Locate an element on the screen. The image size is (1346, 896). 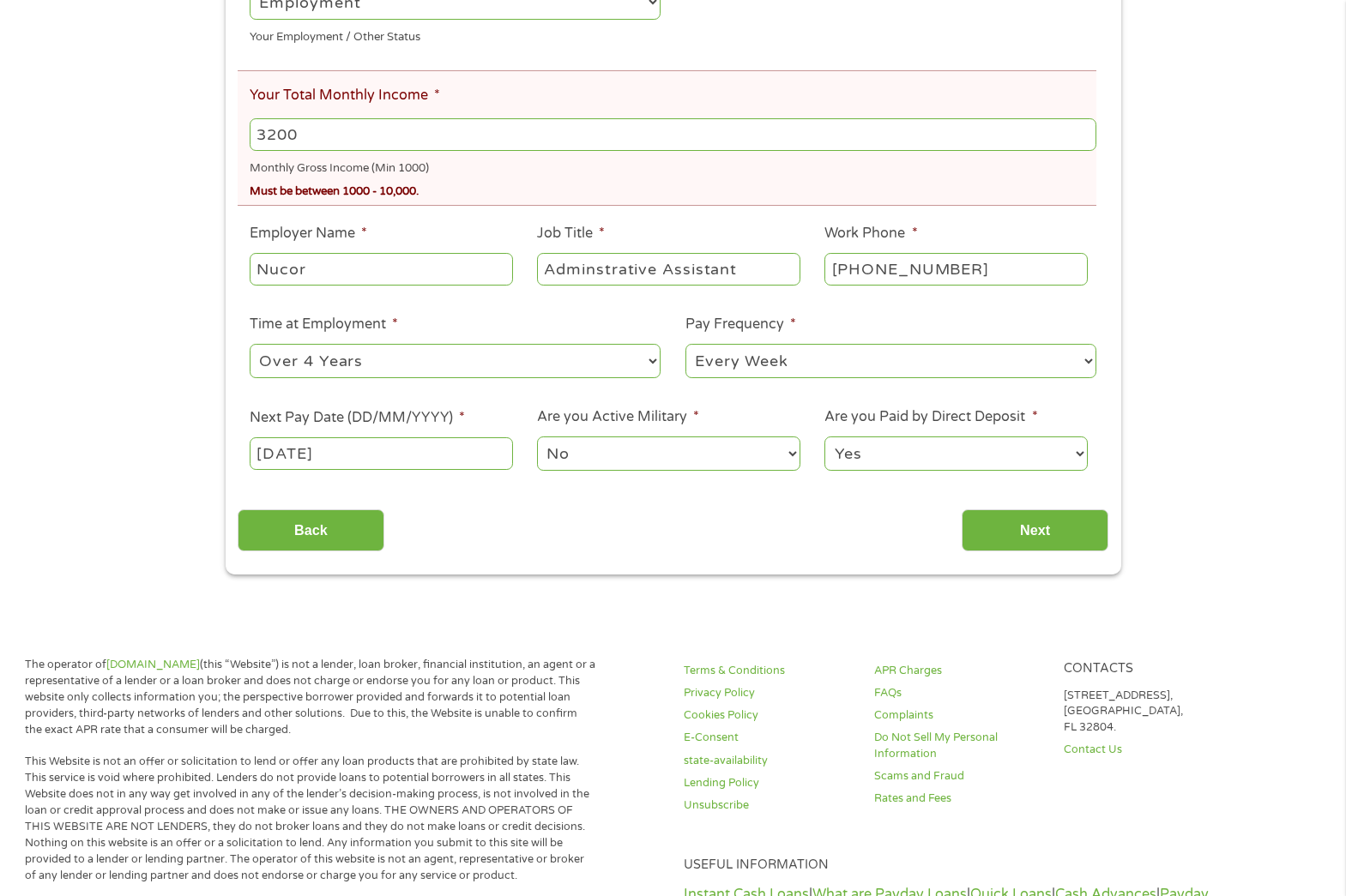
input: Back is located at coordinates (310, 530).